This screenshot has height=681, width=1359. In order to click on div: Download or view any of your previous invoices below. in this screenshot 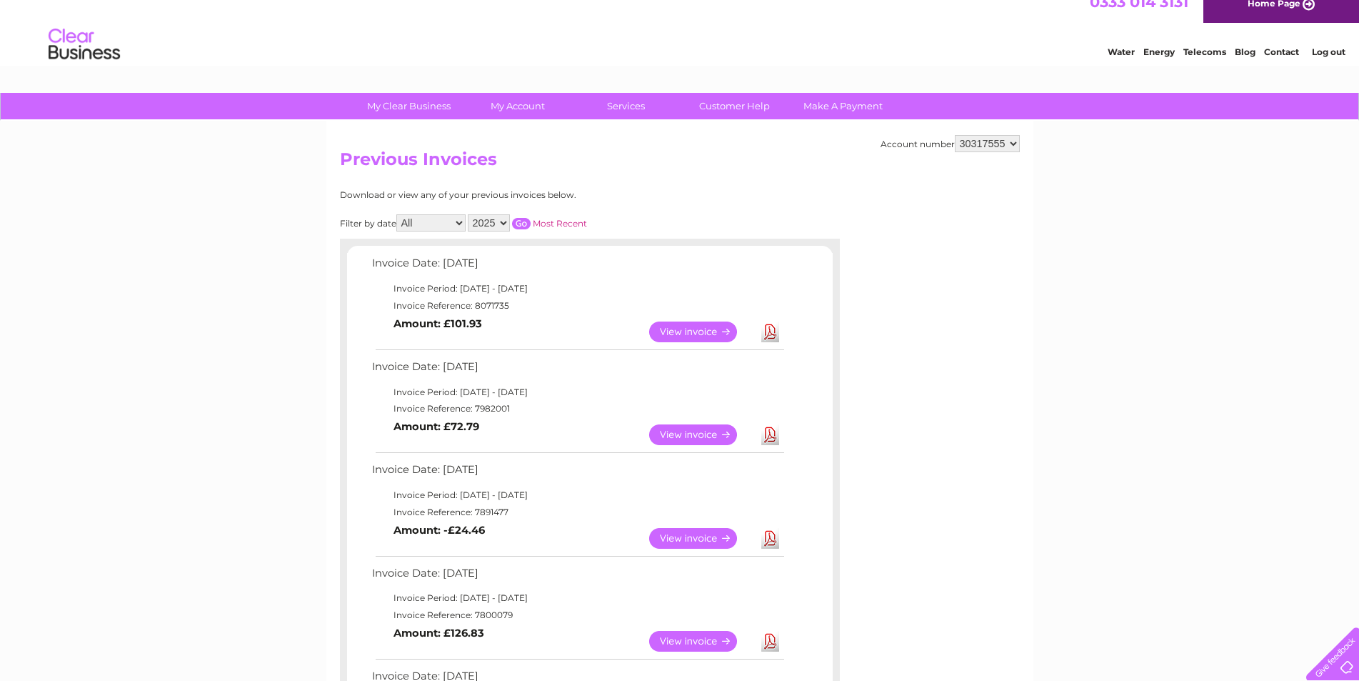, I will do `click(527, 195)`.